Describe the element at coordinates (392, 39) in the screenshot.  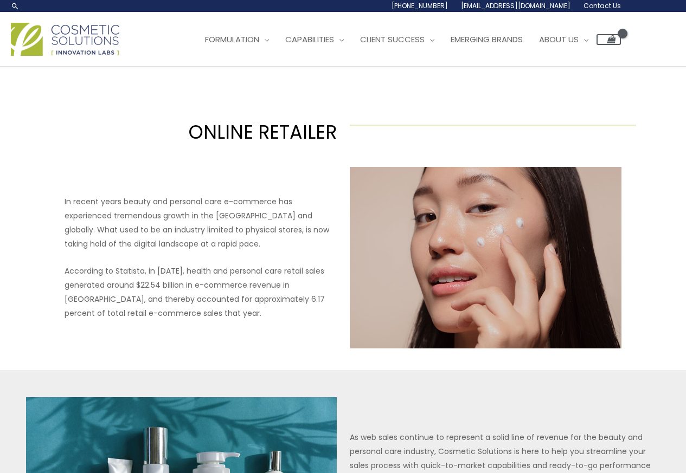
I see `span: Client Success` at that location.